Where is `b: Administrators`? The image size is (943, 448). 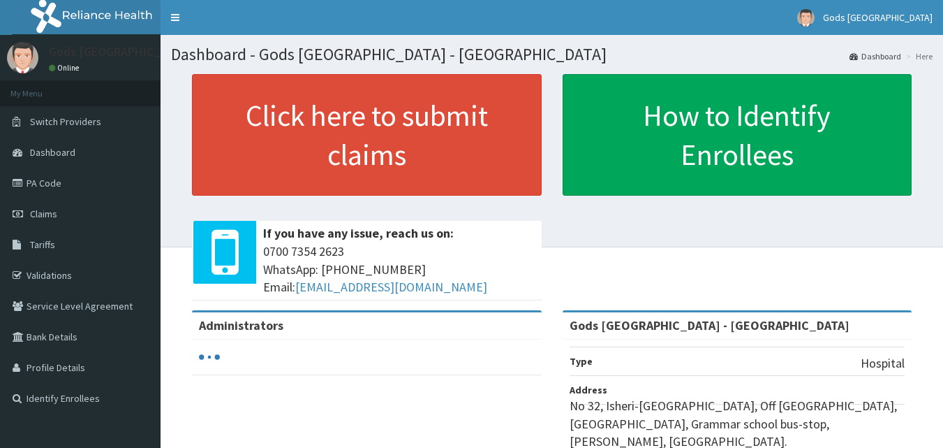
b: Administrators is located at coordinates (241, 325).